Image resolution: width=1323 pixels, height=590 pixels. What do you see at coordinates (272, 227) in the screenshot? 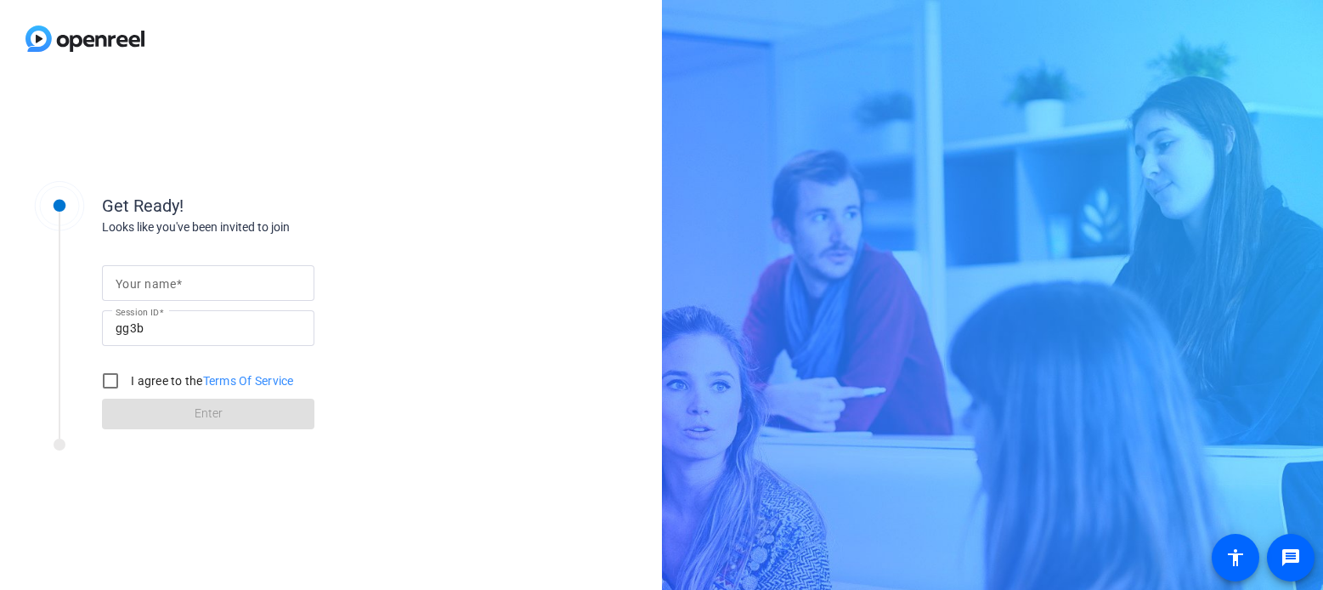
I see `div: Looks like you've been invited to join` at bounding box center [272, 227].